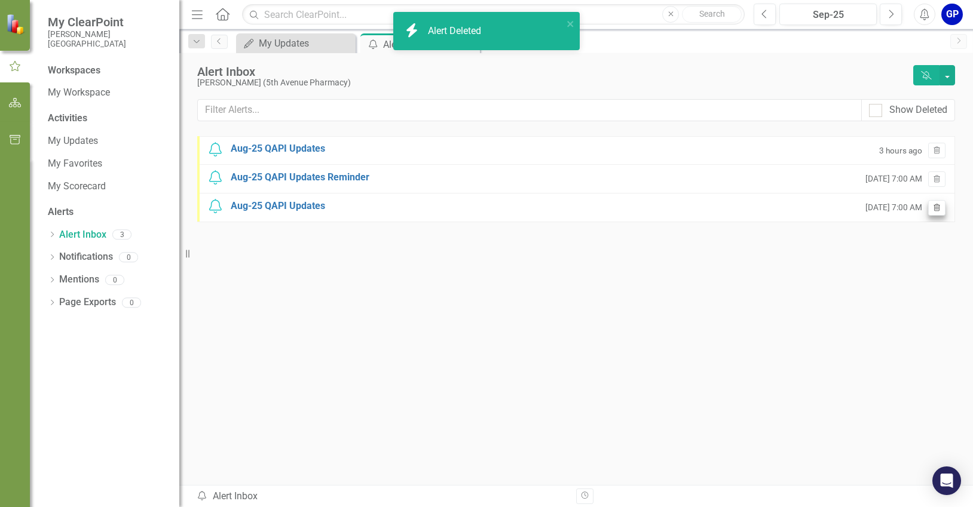 The height and width of the screenshot is (507, 973). I want to click on a: Mentions, so click(79, 280).